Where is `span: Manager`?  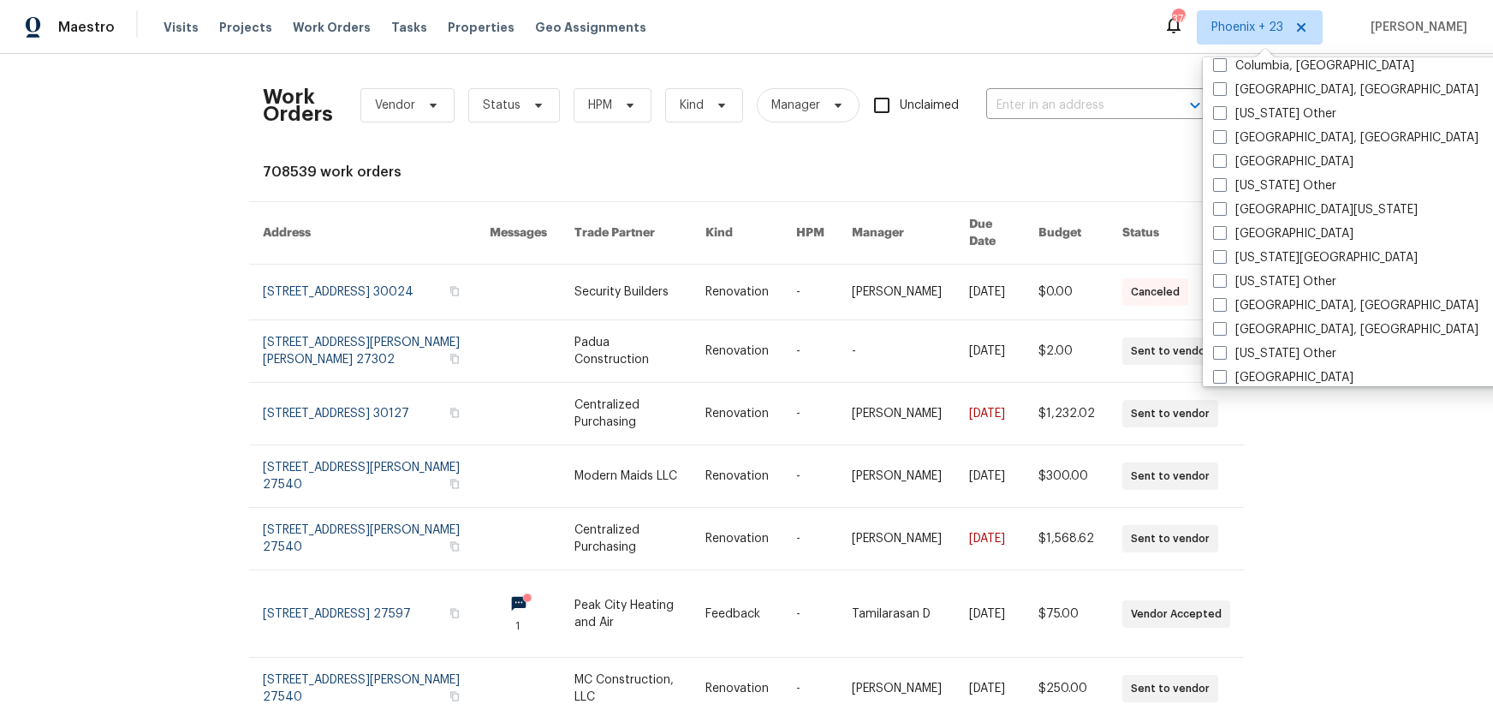
span: Manager is located at coordinates (795, 105).